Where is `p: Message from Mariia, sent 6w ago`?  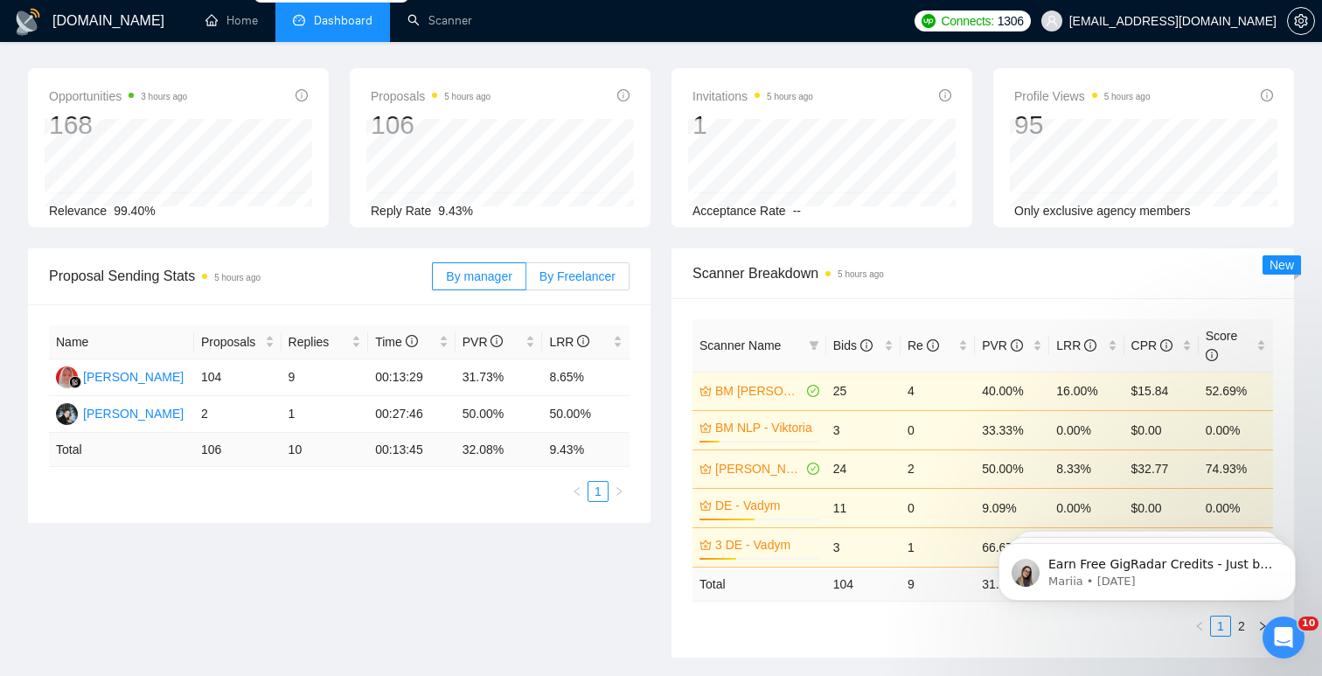 p: Message from Mariia, sent 6w ago is located at coordinates (189, 75).